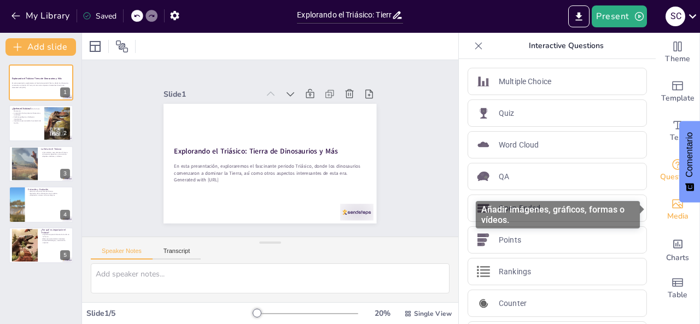  Describe the element at coordinates (690, 162) in the screenshot. I see `button: Comentarios - Mostrar encuesta` at that location.